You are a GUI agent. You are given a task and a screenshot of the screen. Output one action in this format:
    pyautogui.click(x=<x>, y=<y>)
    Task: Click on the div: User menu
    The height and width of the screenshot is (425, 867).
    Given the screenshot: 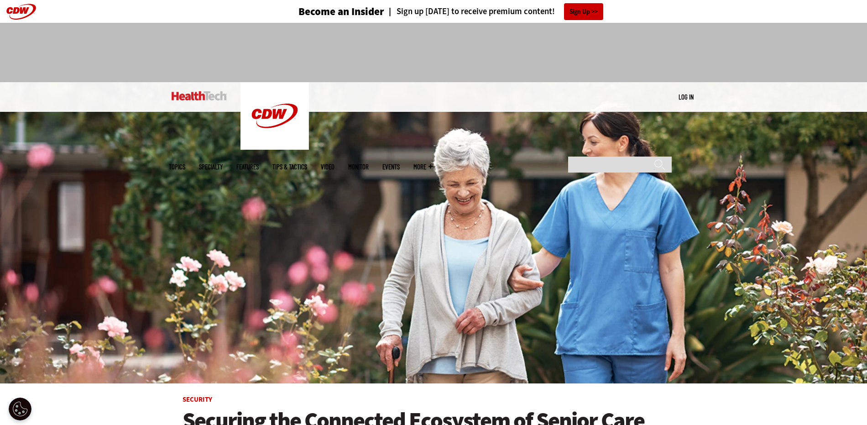 What is the action you would take?
    pyautogui.click(x=686, y=97)
    